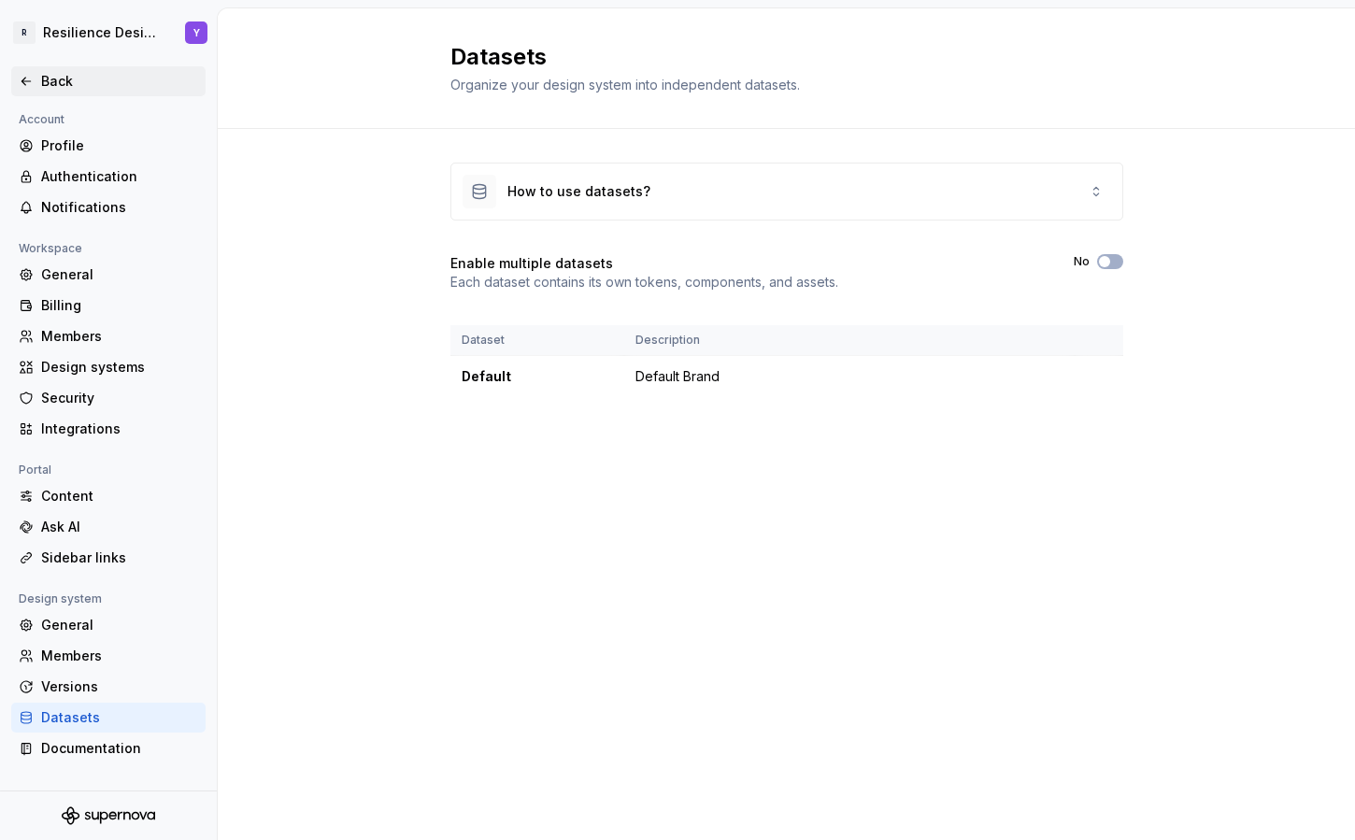 Image resolution: width=1355 pixels, height=840 pixels. I want to click on div: Default, so click(537, 377).